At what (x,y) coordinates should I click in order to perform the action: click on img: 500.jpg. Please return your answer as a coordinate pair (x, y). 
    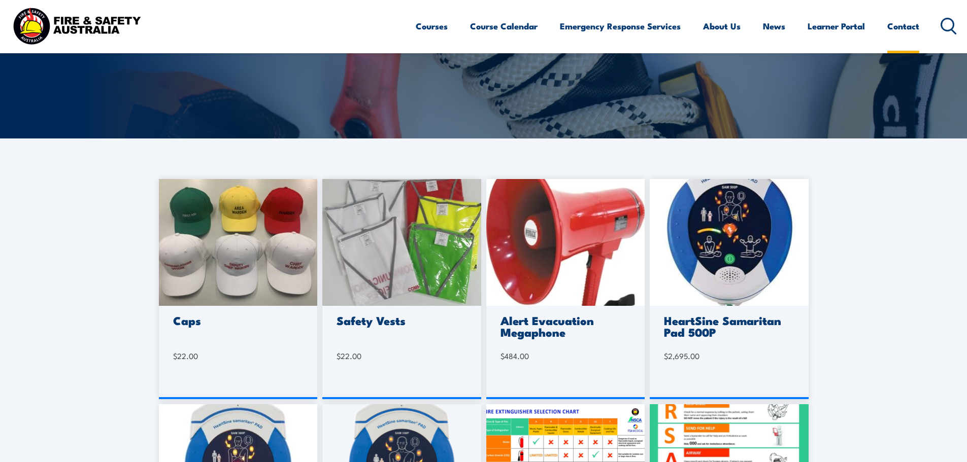
    Looking at the image, I should click on (729, 243).